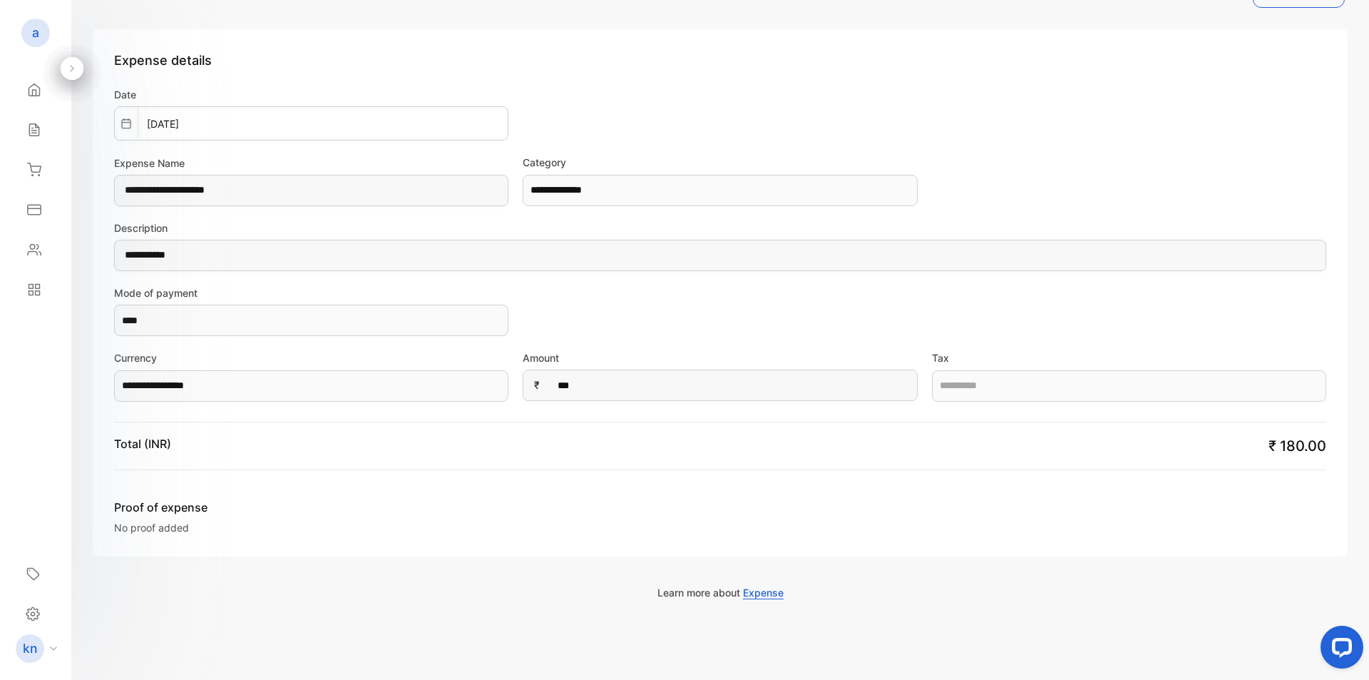  What do you see at coordinates (36, 33) in the screenshot?
I see `p: a` at bounding box center [36, 33].